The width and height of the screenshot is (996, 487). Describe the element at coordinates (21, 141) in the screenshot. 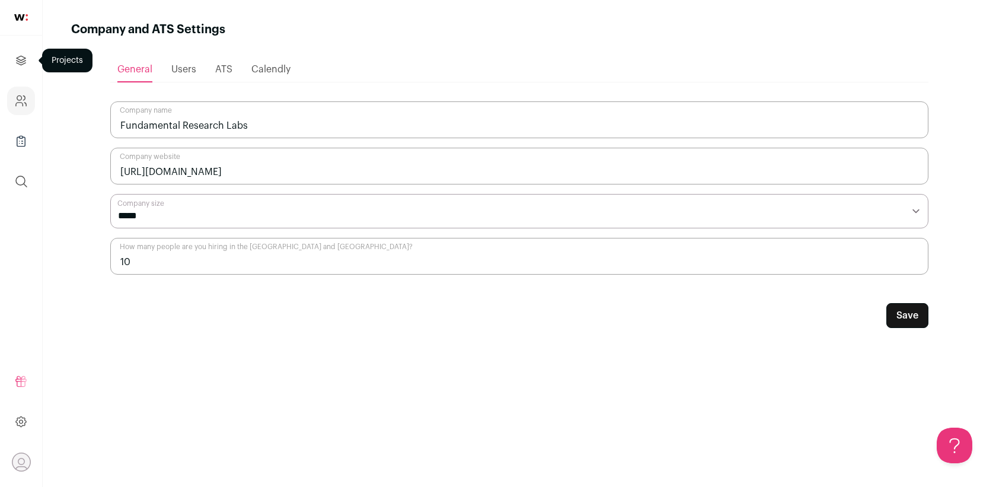

I see `a: Company Lists` at that location.